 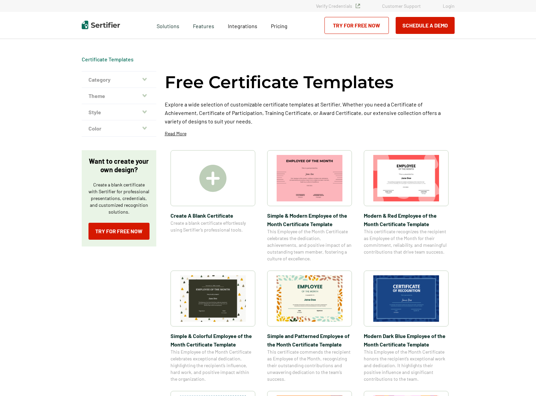 I want to click on div: Breadcrumb, so click(x=107, y=59).